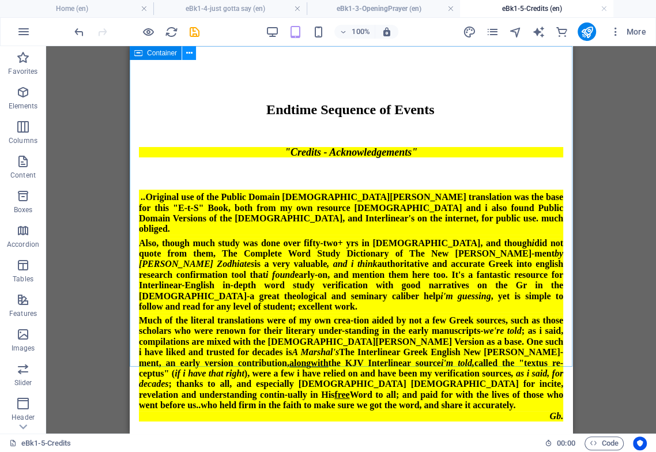 This screenshot has height=452, width=656. Describe the element at coordinates (469, 32) in the screenshot. I see `button: design` at that location.